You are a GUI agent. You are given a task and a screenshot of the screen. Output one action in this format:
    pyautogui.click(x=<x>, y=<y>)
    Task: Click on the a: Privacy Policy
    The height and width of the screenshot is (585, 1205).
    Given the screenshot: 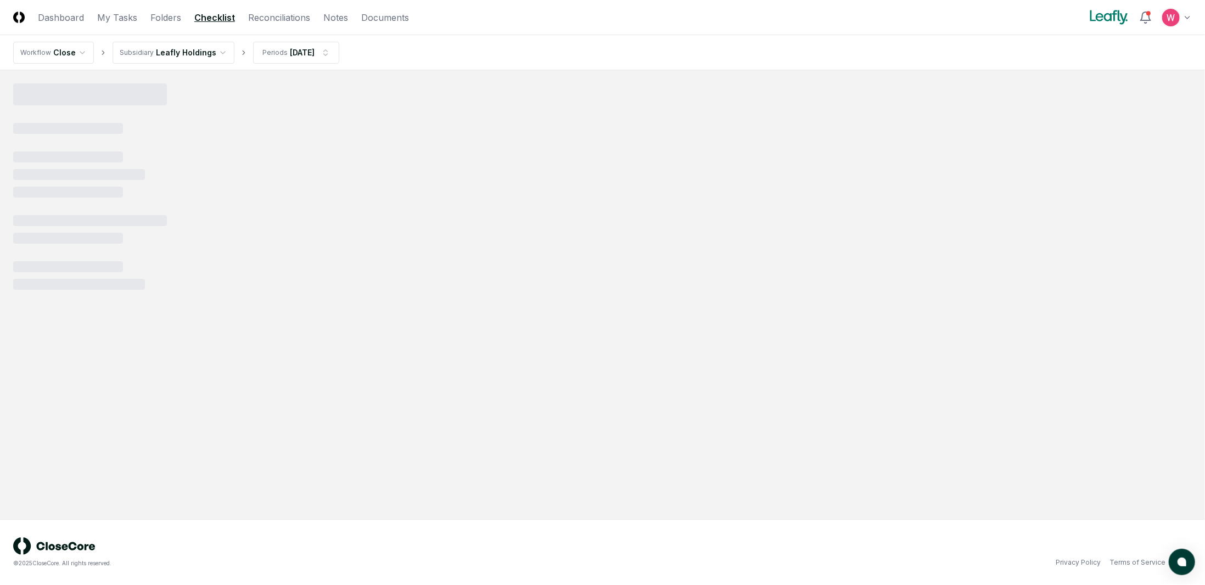 What is the action you would take?
    pyautogui.click(x=1078, y=563)
    